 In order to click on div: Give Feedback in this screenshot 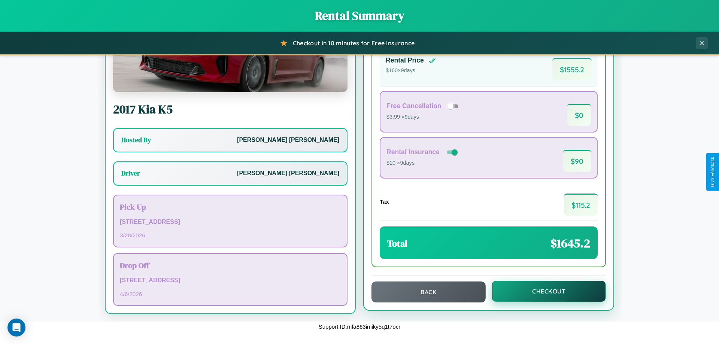, I will do `click(713, 172)`.